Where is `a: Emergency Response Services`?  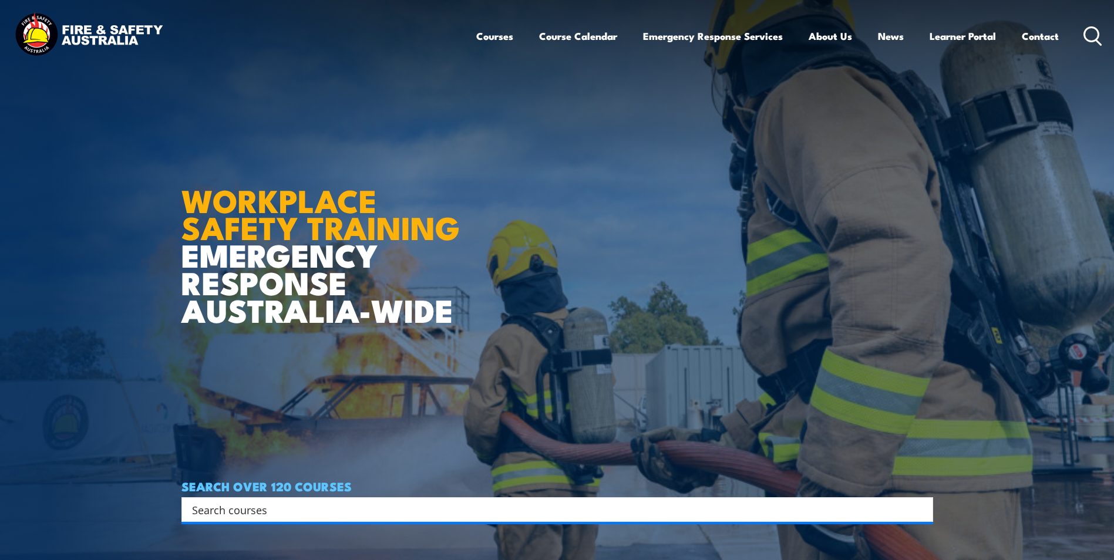 a: Emergency Response Services is located at coordinates (713, 36).